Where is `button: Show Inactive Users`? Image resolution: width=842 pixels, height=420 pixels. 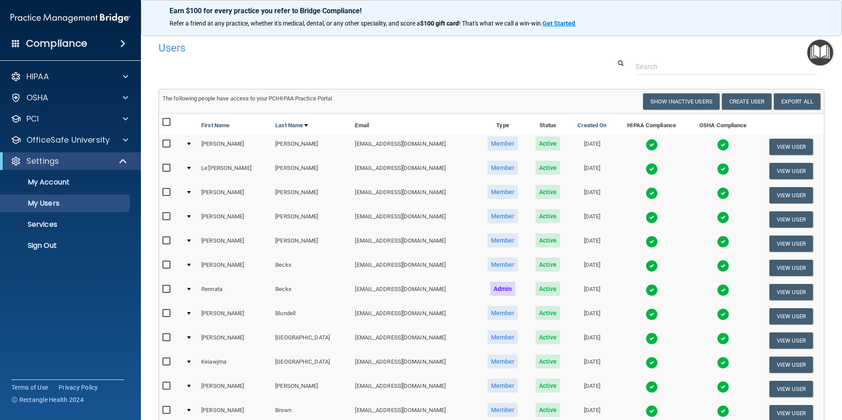 button: Show Inactive Users is located at coordinates (681, 101).